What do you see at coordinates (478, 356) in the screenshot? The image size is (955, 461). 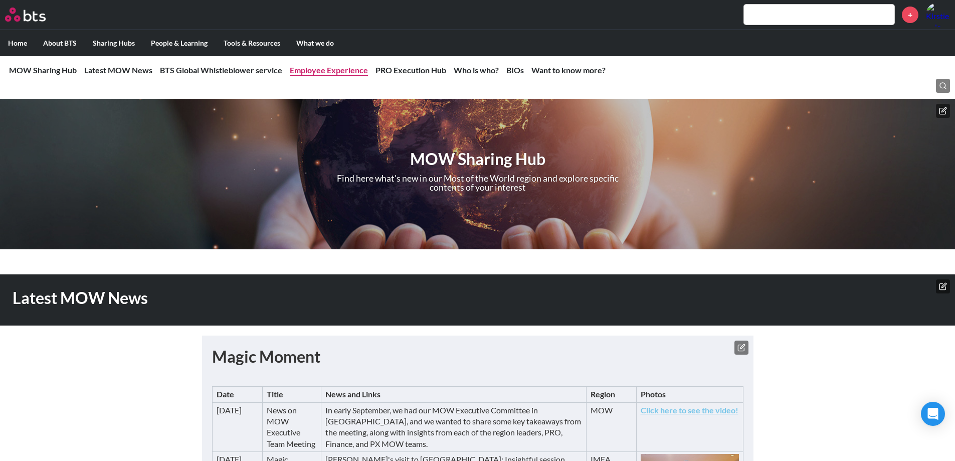 I see `h1: Magic Moment` at bounding box center [478, 356].